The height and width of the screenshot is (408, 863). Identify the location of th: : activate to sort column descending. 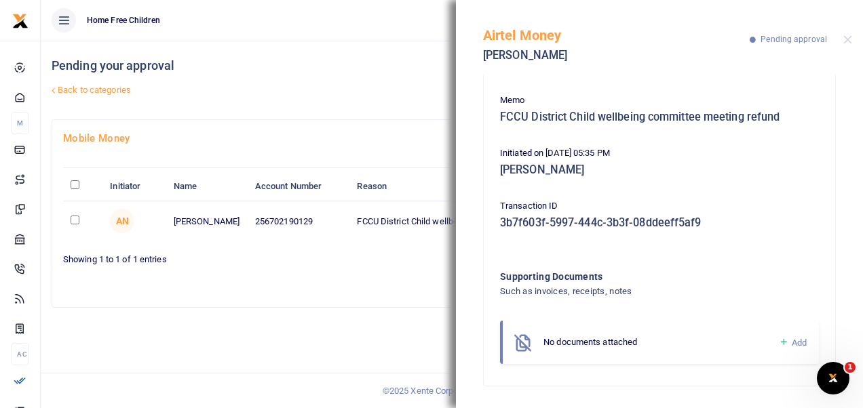
(83, 186).